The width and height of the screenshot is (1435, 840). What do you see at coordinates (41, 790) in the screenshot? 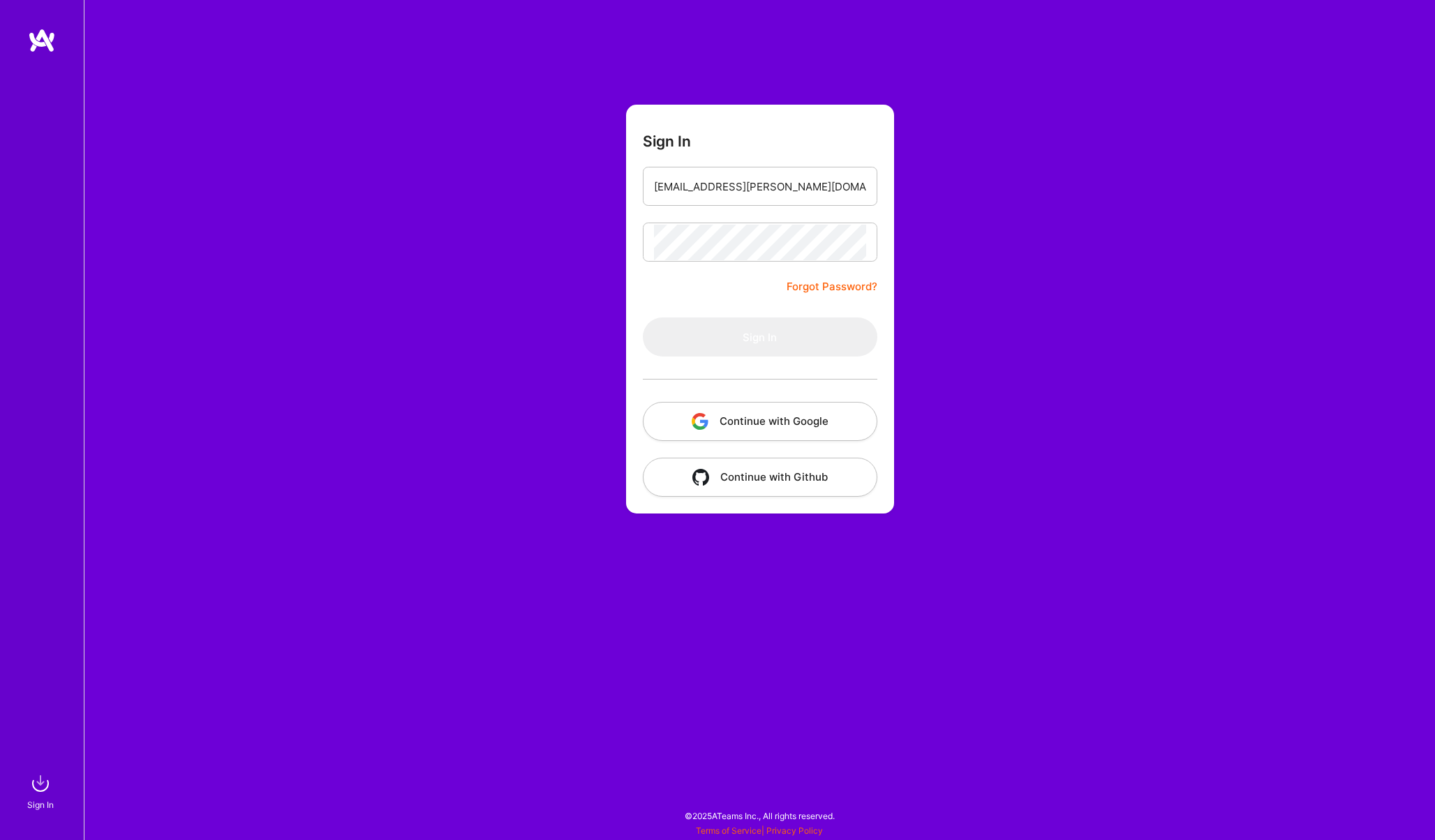
I see `a: sign inSign In` at bounding box center [41, 790].